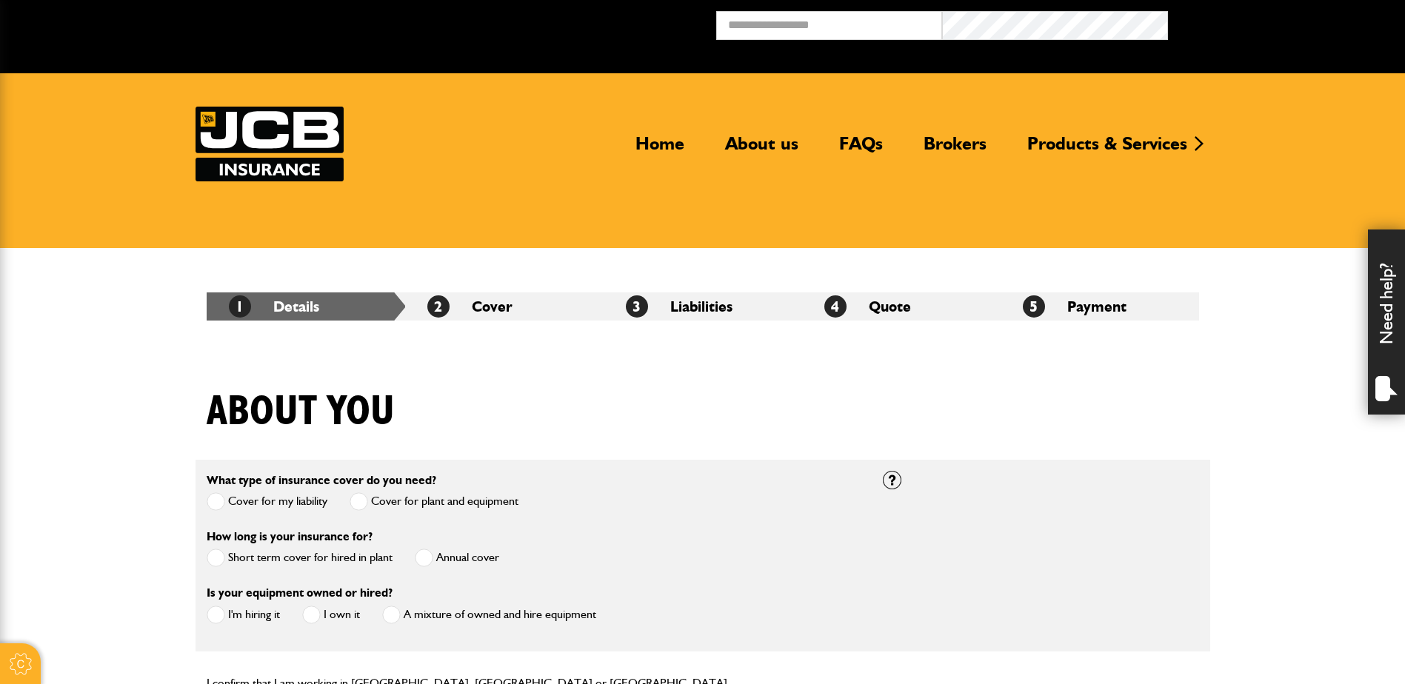  What do you see at coordinates (703, 307) in the screenshot?
I see `li: Liabilities` at bounding box center [703, 307].